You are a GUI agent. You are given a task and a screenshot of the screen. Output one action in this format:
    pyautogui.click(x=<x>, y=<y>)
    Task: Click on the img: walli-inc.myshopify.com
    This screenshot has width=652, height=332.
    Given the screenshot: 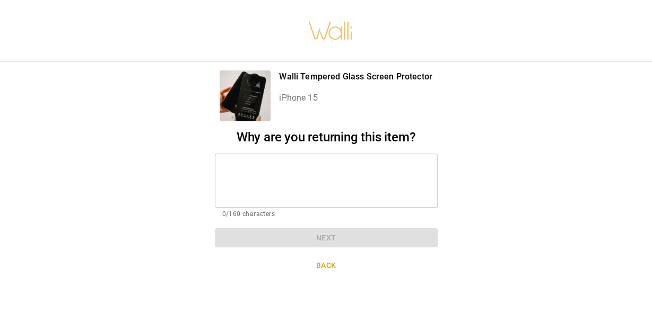 What is the action you would take?
    pyautogui.click(x=330, y=31)
    